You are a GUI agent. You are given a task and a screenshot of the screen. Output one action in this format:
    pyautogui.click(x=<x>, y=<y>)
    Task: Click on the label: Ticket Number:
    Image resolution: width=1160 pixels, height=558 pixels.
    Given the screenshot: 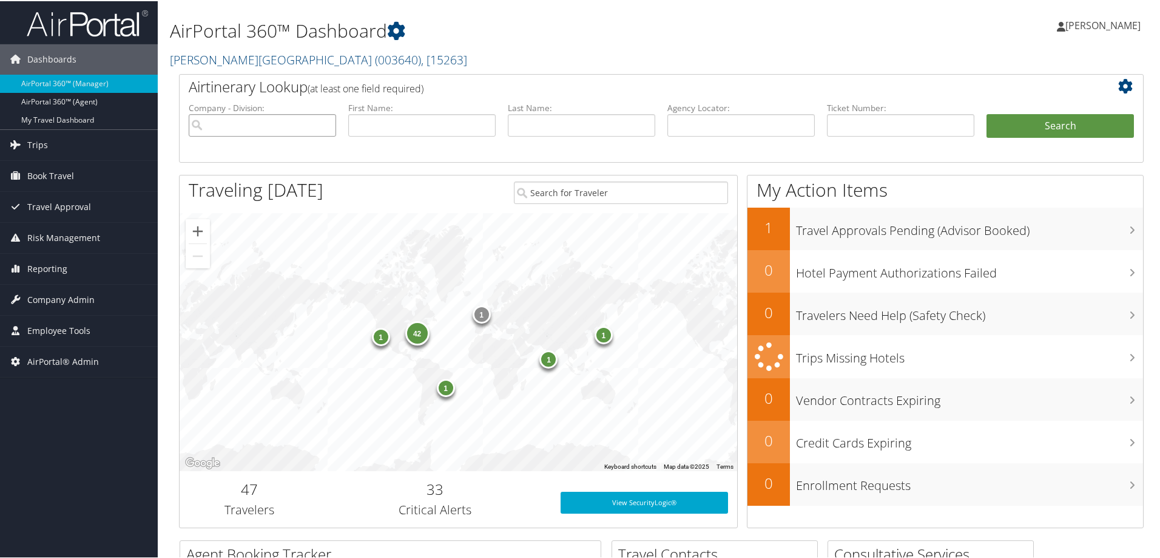 What is the action you would take?
    pyautogui.click(x=900, y=107)
    